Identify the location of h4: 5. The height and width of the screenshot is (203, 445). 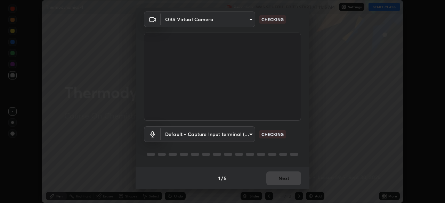
(225, 178).